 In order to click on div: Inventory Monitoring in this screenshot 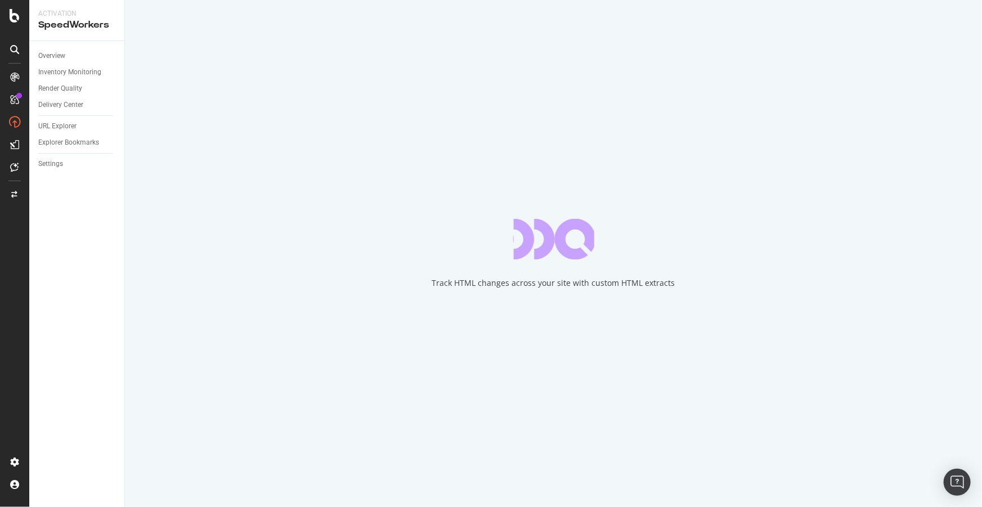, I will do `click(70, 72)`.